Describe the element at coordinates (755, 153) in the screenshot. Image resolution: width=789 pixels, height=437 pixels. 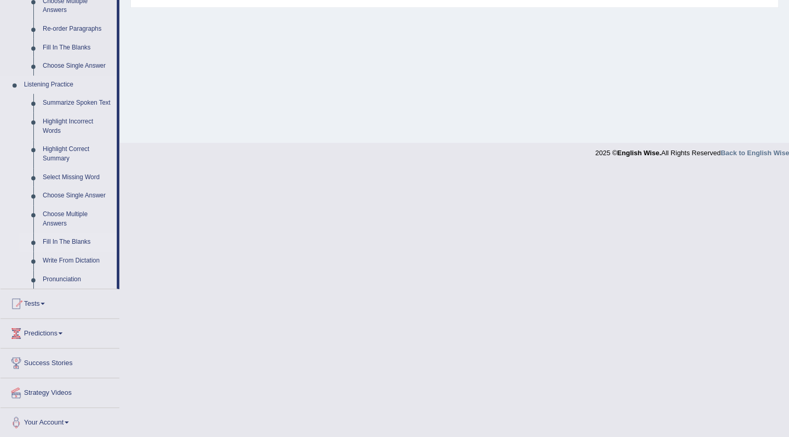
I see `strong: Back to English Wise` at that location.